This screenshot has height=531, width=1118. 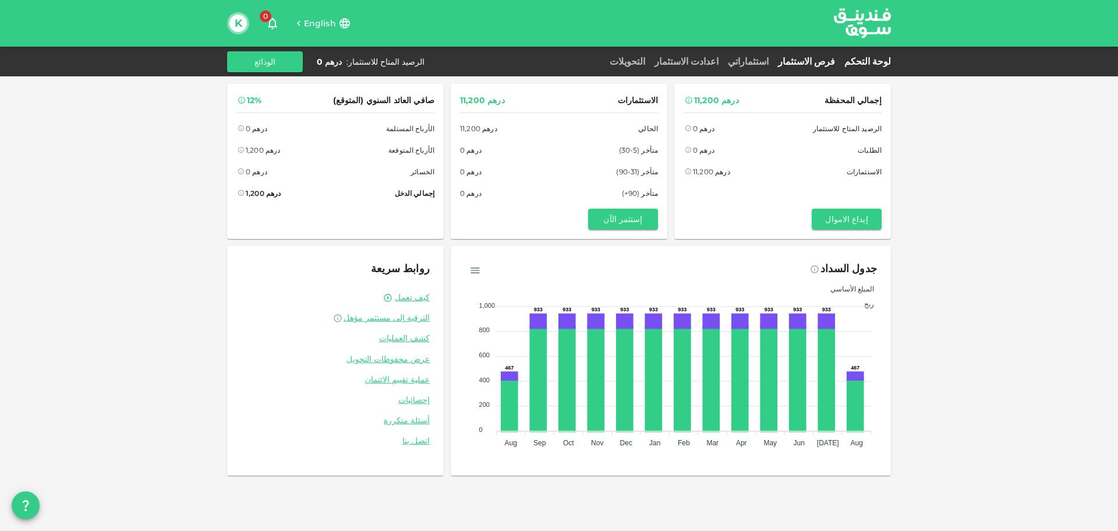 What do you see at coordinates (273, 23) in the screenshot?
I see `button: 0` at bounding box center [273, 23].